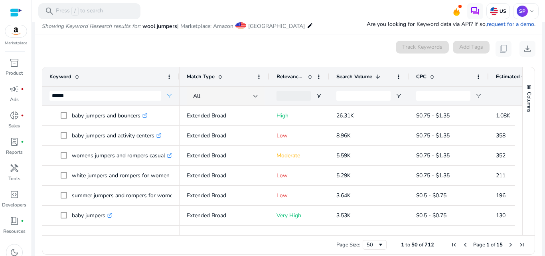  Describe the element at coordinates (500, 245) in the screenshot. I see `span: 15` at that location.